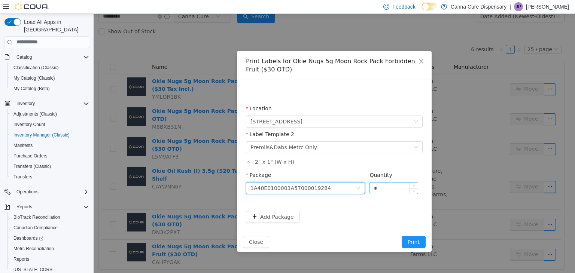 The height and width of the screenshot is (273, 575). Describe the element at coordinates (190, 134) in the screenshot. I see `div: Prerolls&Dabs Metrc Only` at that location.